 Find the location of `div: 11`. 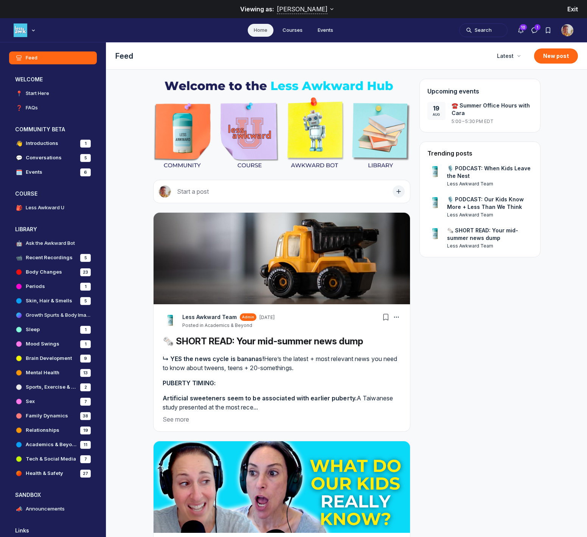

div: 11 is located at coordinates (85, 444).